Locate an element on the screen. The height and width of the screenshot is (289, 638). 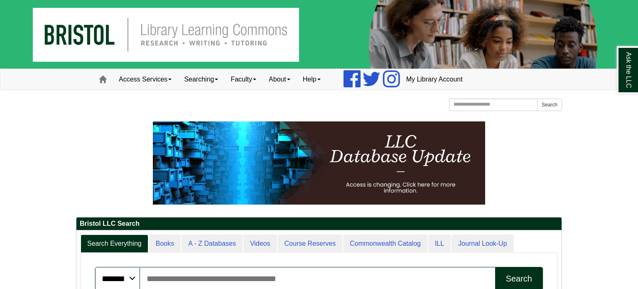
a: Course Reserves is located at coordinates (310, 243).